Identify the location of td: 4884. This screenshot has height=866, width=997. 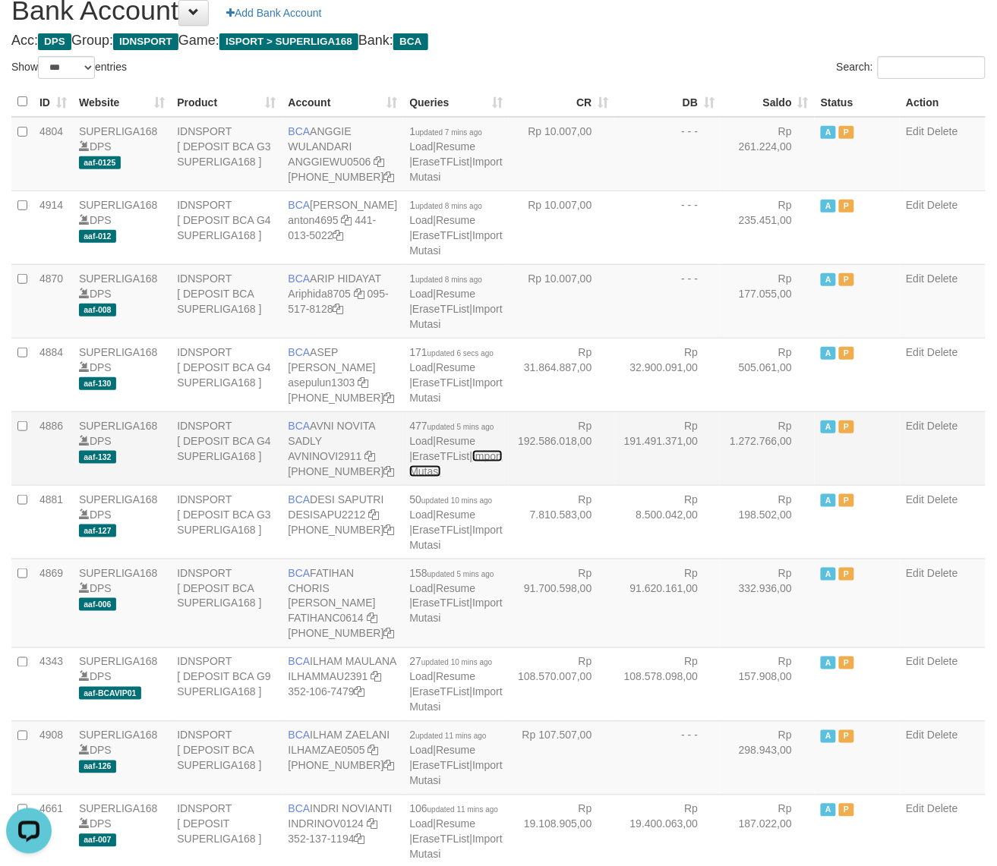
(53, 374).